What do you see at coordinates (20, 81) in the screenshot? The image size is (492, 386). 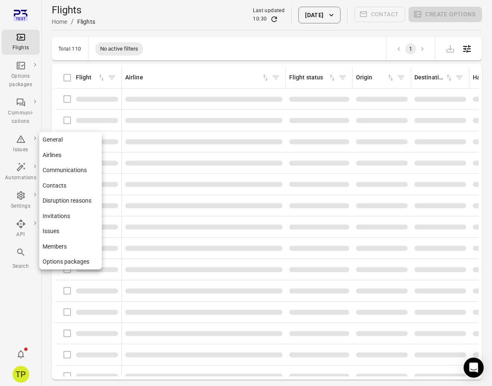 I see `div: Options packages` at bounding box center [20, 81].